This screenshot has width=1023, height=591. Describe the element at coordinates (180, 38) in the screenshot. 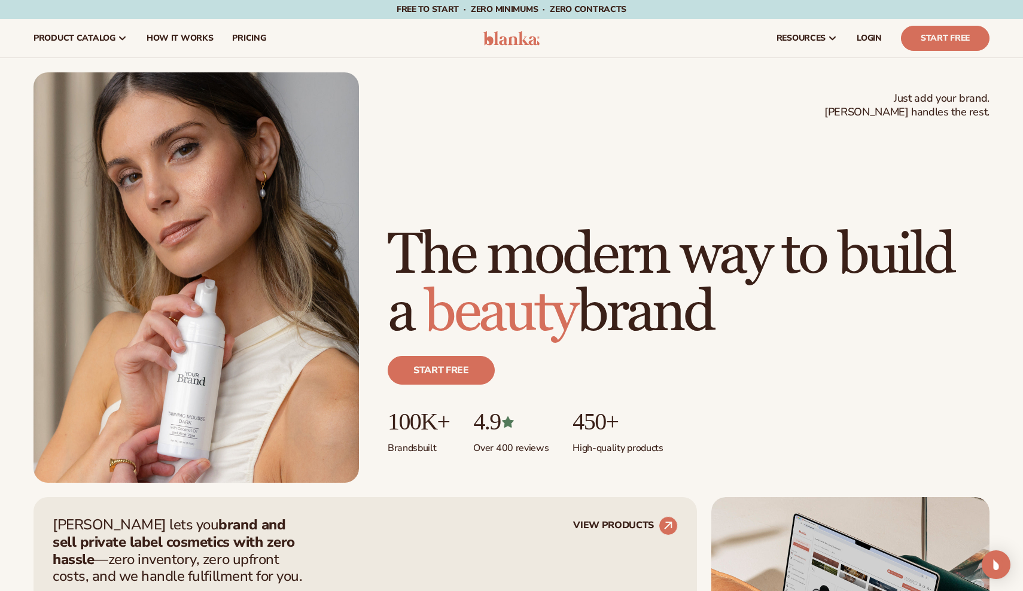

I see `span: How It Works` at that location.